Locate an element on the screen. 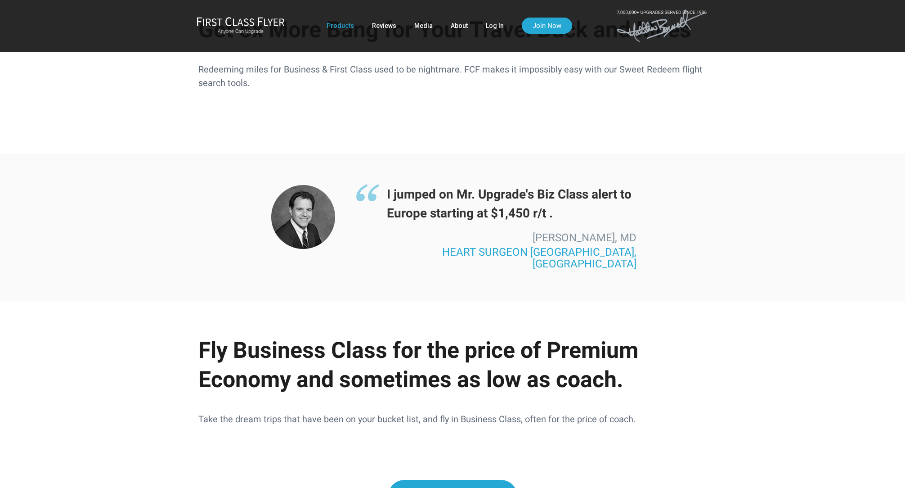 The height and width of the screenshot is (488, 905). img: Pass is located at coordinates (303, 217).